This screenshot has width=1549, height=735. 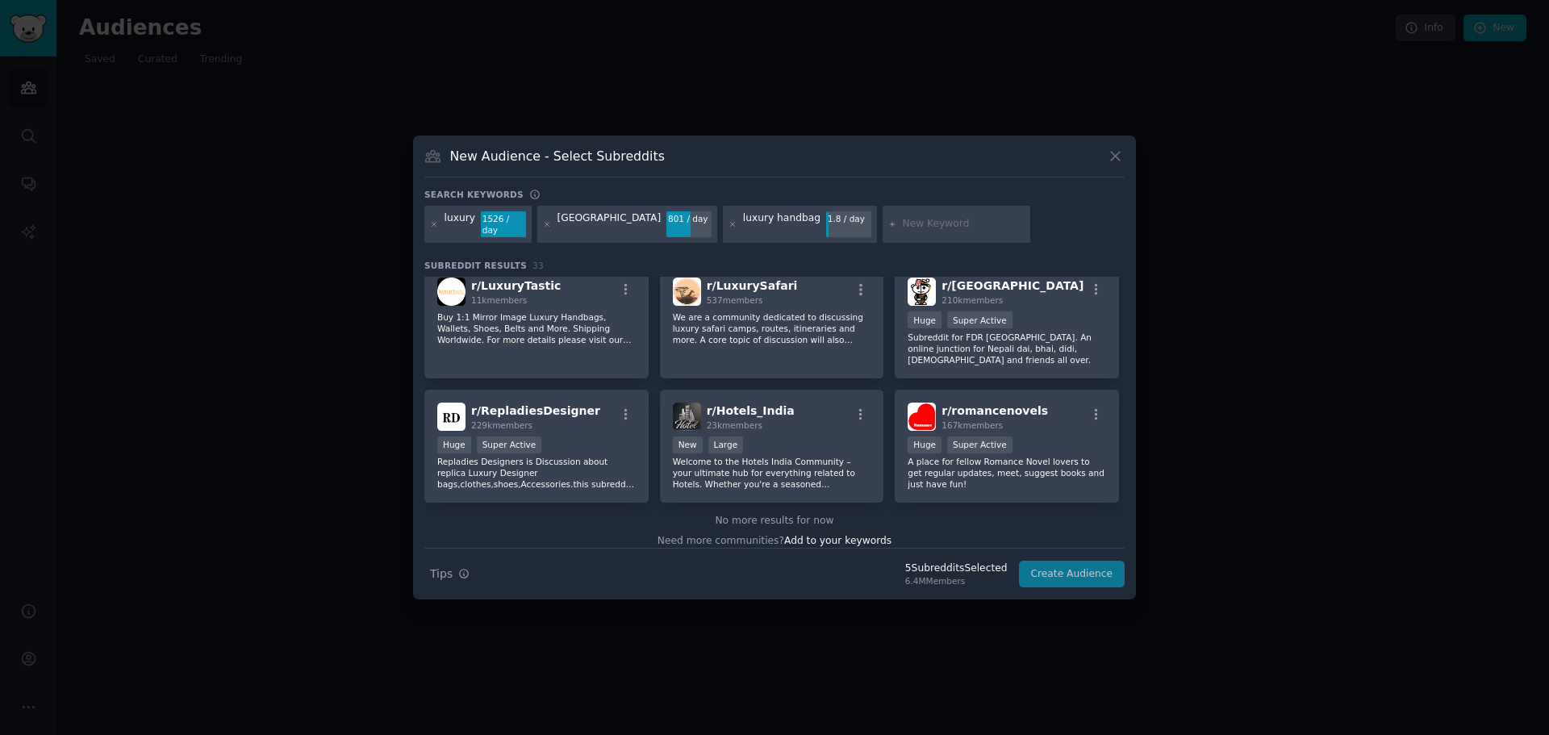 I want to click on img: LuxuryTastic, so click(x=451, y=291).